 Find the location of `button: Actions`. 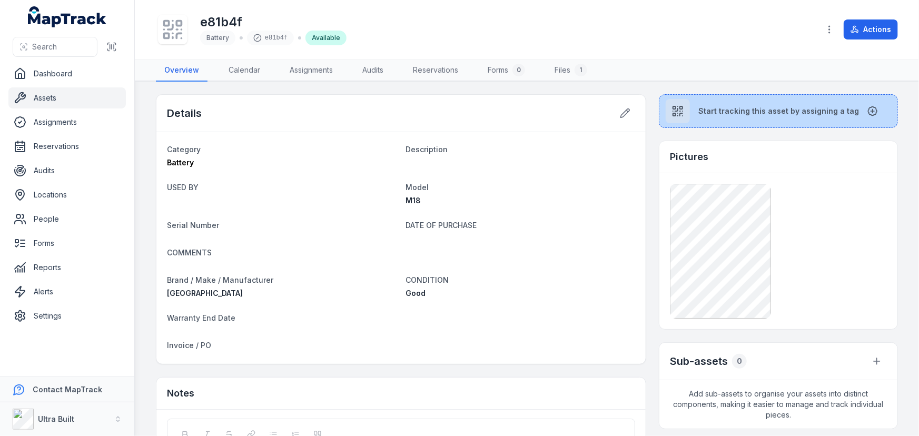

button: Actions is located at coordinates (871, 29).